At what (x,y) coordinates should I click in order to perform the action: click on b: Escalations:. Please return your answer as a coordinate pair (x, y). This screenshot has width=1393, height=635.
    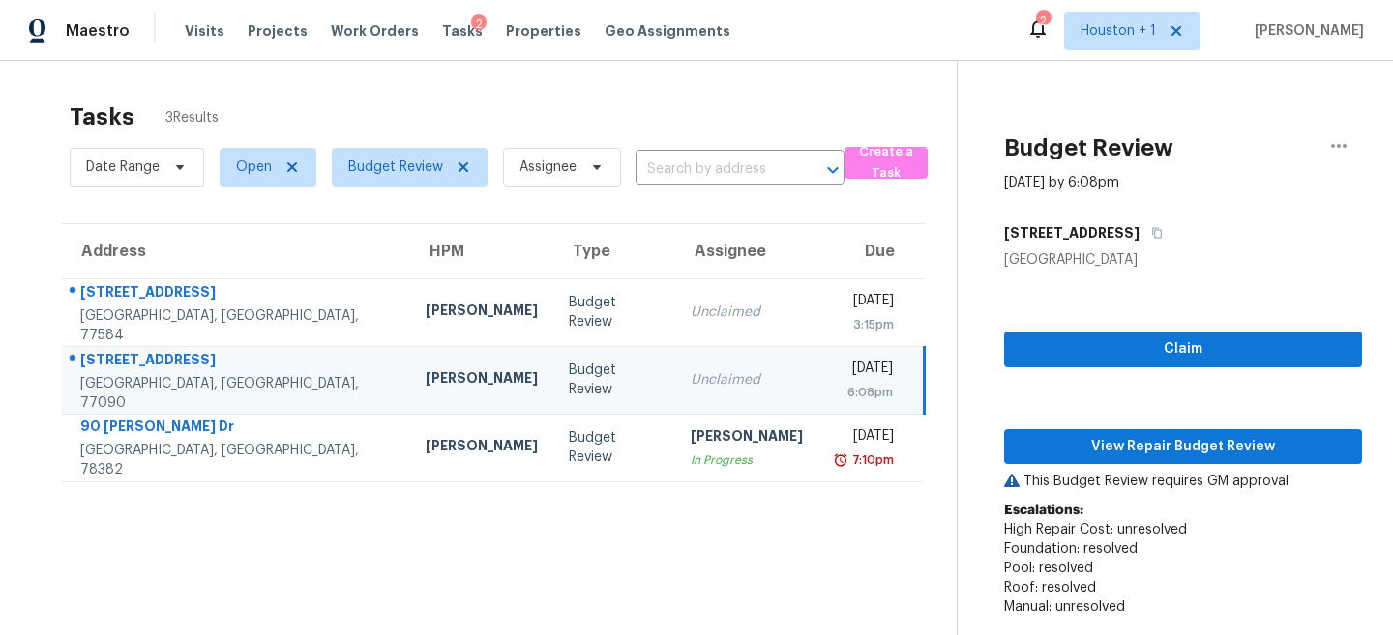
    Looking at the image, I should click on (1043, 511).